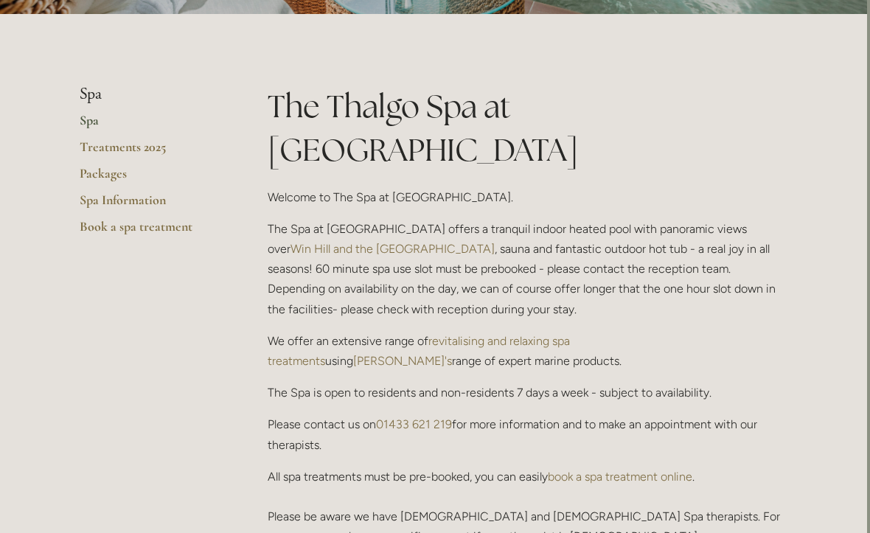 The height and width of the screenshot is (533, 870). What do you see at coordinates (526, 351) in the screenshot?
I see `p: We offer an extensive range of using range of expert marine products.` at bounding box center [526, 351].